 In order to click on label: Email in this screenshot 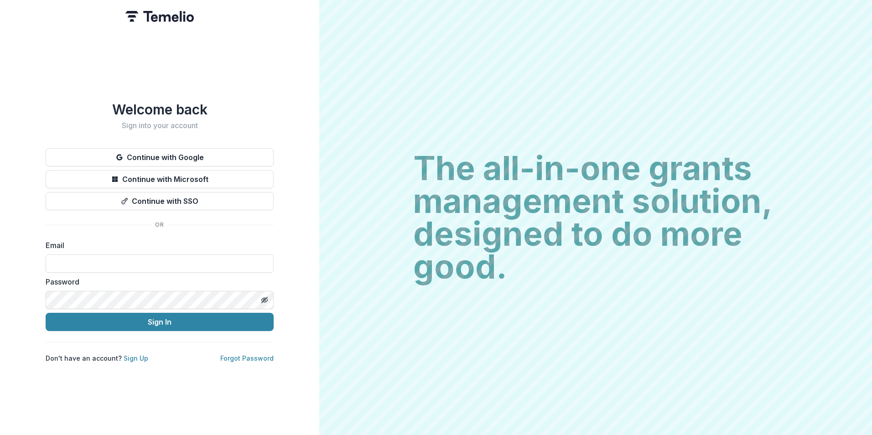, I will do `click(157, 245)`.